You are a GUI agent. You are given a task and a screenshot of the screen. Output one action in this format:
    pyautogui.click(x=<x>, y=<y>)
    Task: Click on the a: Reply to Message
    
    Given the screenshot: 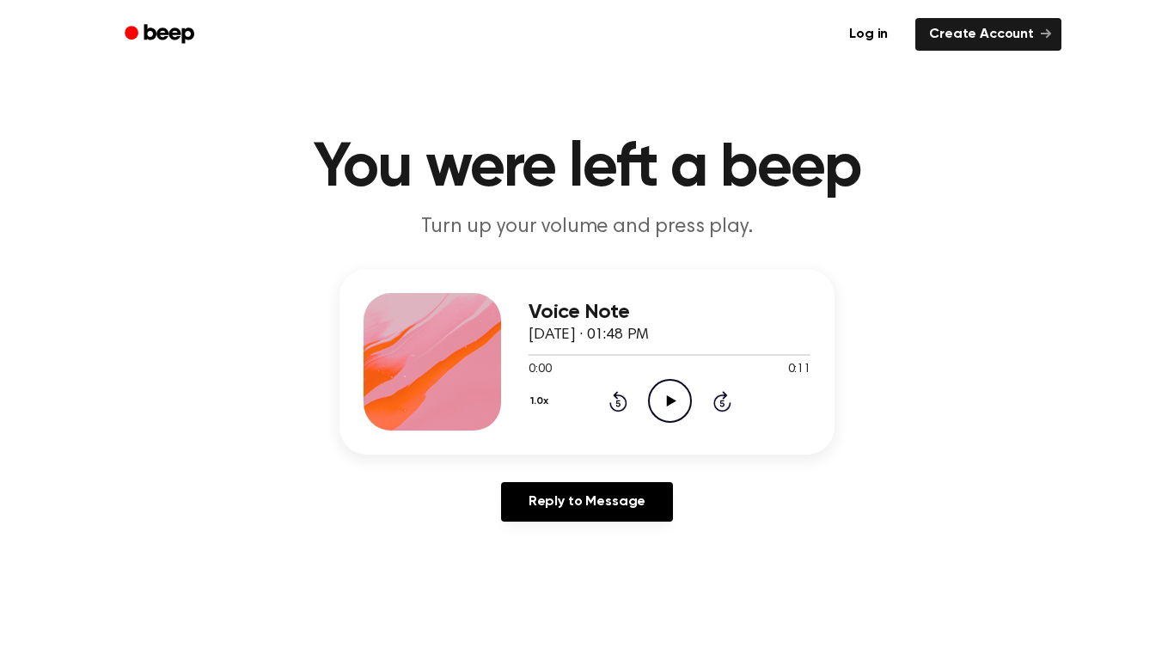 What is the action you would take?
    pyautogui.click(x=587, y=502)
    